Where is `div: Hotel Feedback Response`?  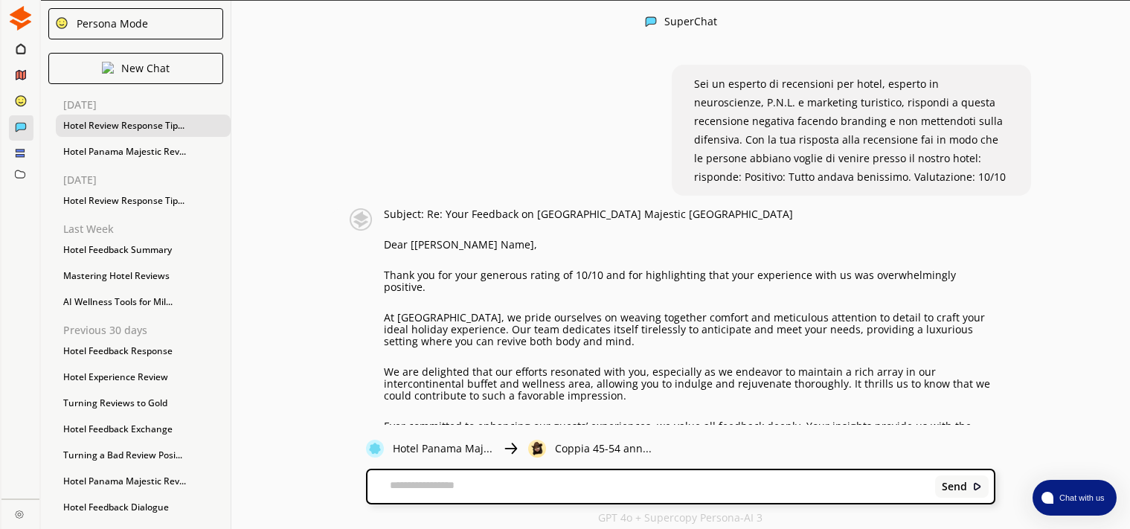
div: Hotel Feedback Response is located at coordinates (143, 351).